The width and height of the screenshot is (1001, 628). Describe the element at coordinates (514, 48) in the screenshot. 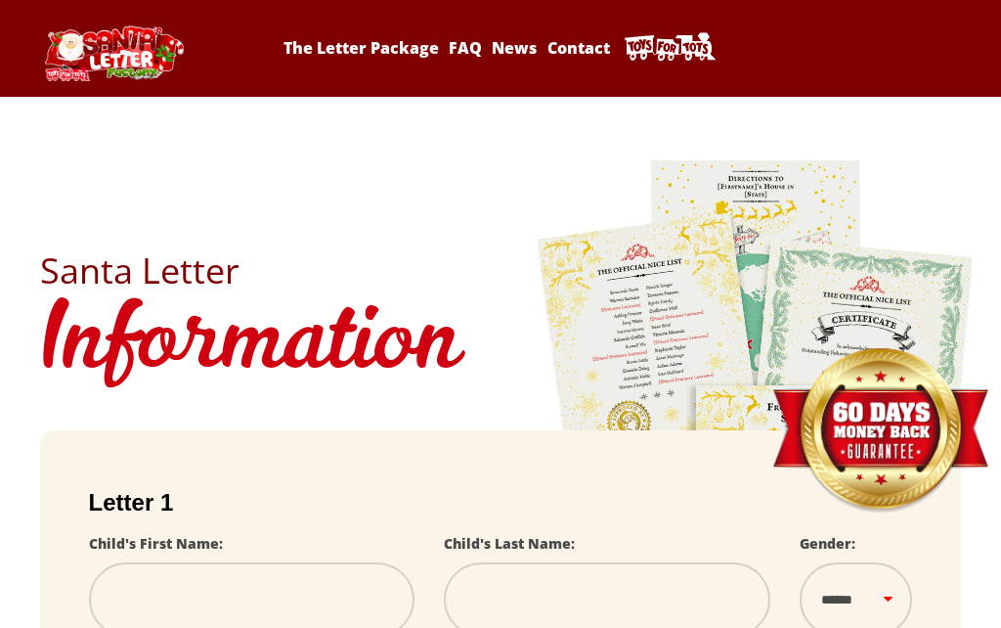

I see `a: News` at that location.